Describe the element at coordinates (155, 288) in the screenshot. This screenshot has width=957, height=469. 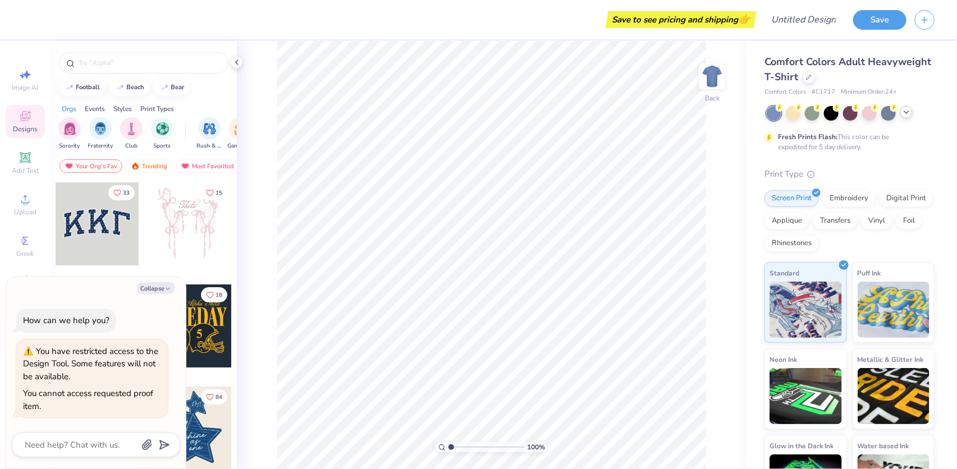
I see `button: Collapse` at that location.